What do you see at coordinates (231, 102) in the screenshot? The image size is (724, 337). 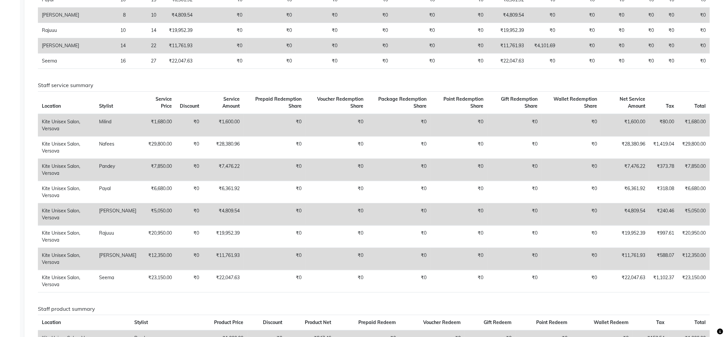 I see `span: Service Amount` at bounding box center [231, 102].